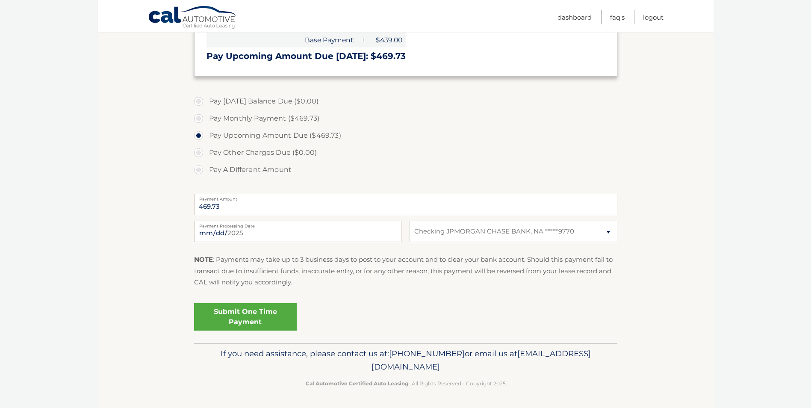 This screenshot has width=811, height=408. Describe the element at coordinates (193, 18) in the screenshot. I see `a: Cal Automotive` at that location.